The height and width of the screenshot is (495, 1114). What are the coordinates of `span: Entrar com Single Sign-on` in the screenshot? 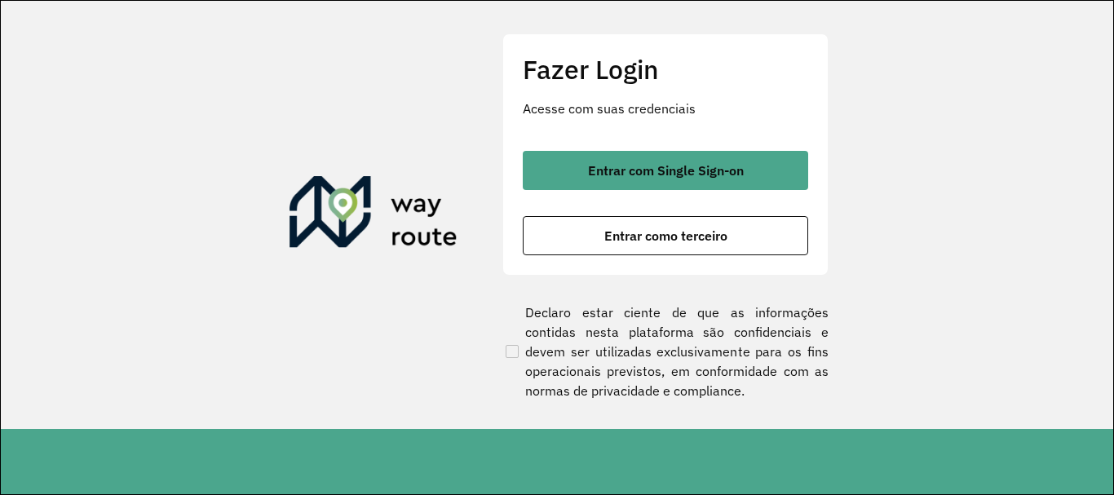 It's located at (665, 170).